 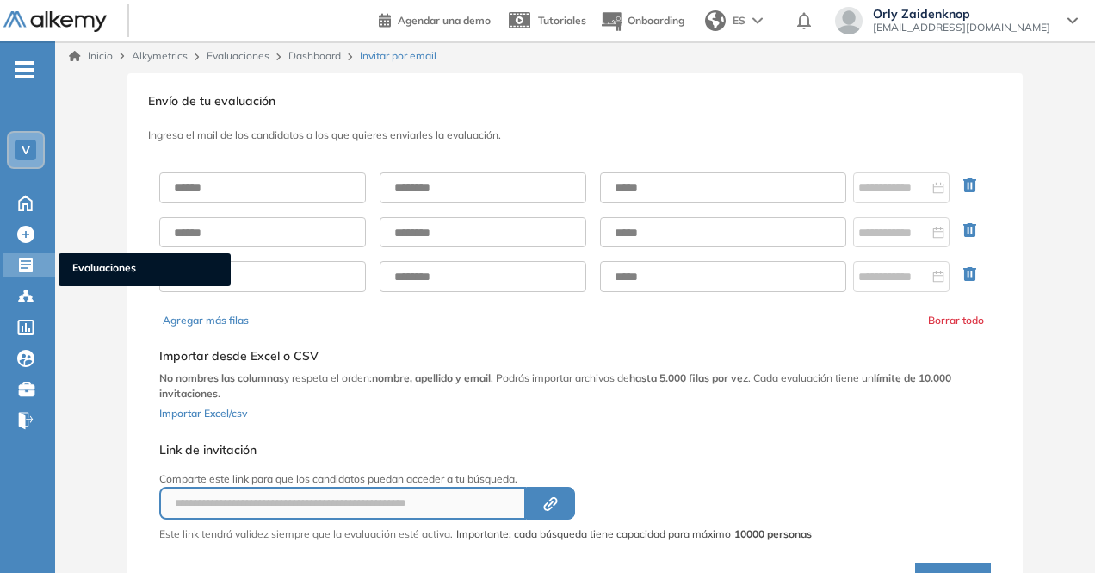 I want to click on h5: Link de invitación, so click(x=486, y=449).